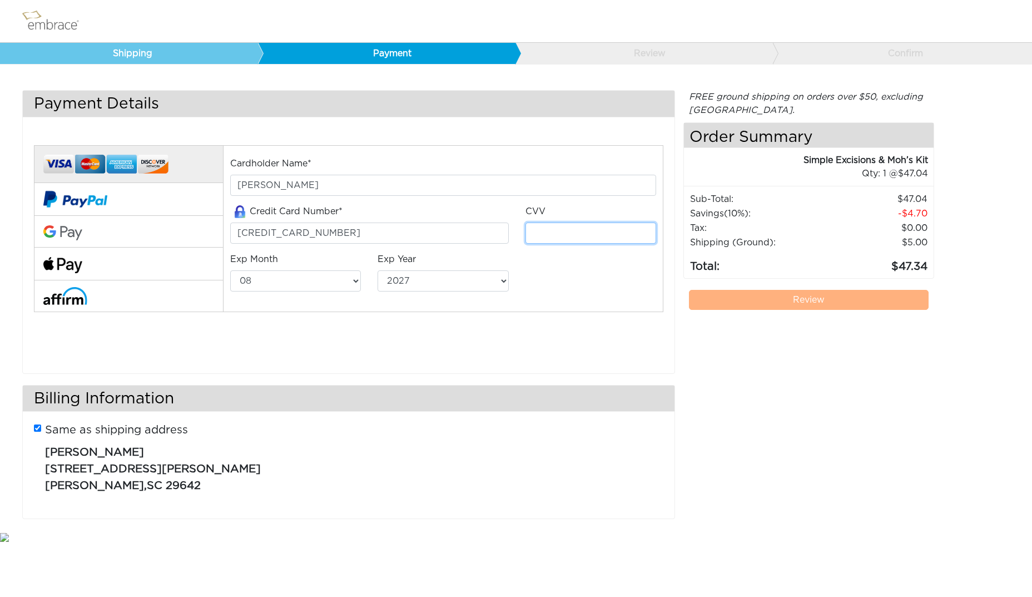  What do you see at coordinates (65, 295) in the screenshot?
I see `img: affirm-logo.svg` at bounding box center [65, 295].